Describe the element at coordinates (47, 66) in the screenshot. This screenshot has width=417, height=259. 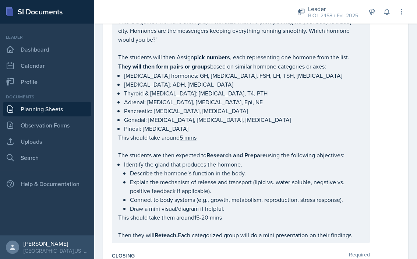
I see `a: Calendar` at that location.